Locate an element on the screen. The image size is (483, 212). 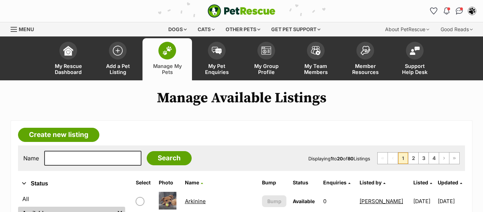
a: My Group Profile is located at coordinates (266, 59).